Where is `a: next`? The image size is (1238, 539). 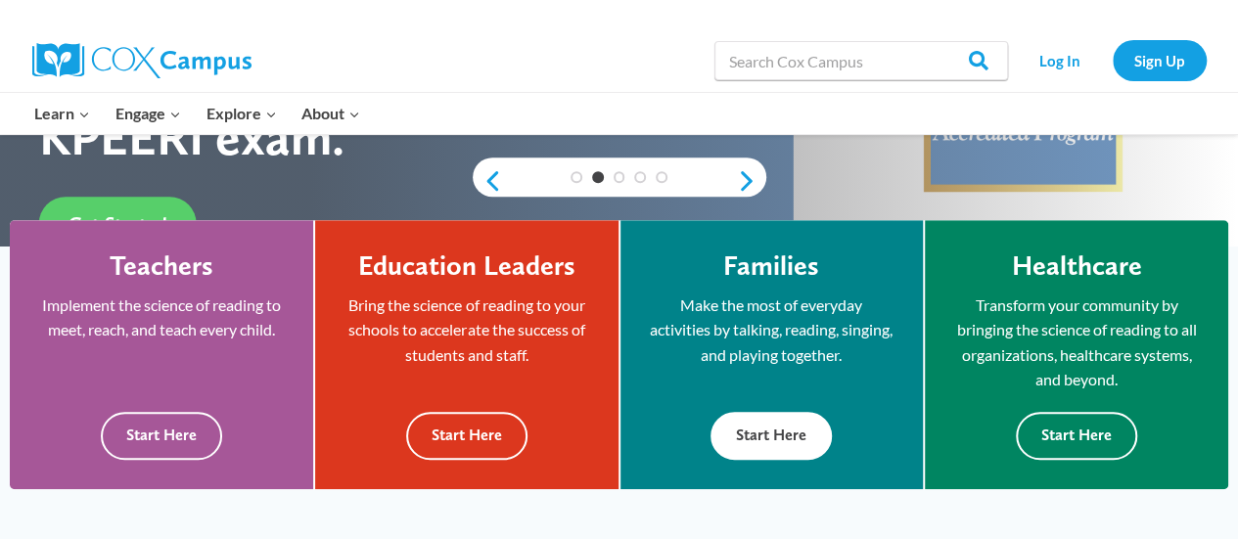
a: next is located at coordinates (752, 181).